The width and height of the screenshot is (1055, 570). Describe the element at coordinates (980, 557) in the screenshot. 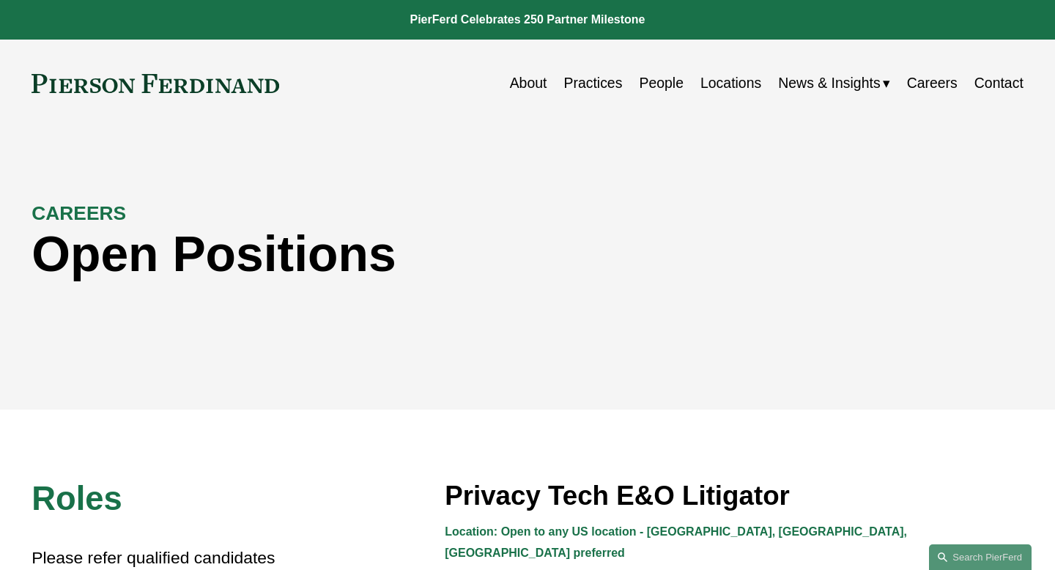

I see `a: Search this site` at that location.